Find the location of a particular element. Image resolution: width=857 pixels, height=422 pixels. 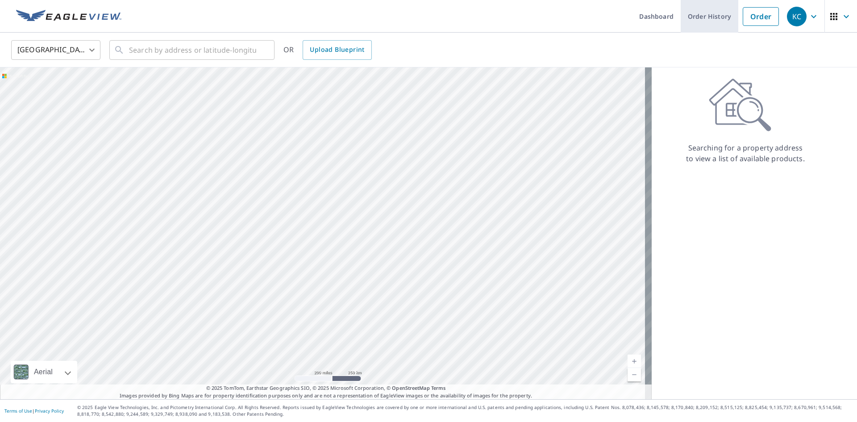

input: Search by address or latitude-longitude is located at coordinates (192, 50).